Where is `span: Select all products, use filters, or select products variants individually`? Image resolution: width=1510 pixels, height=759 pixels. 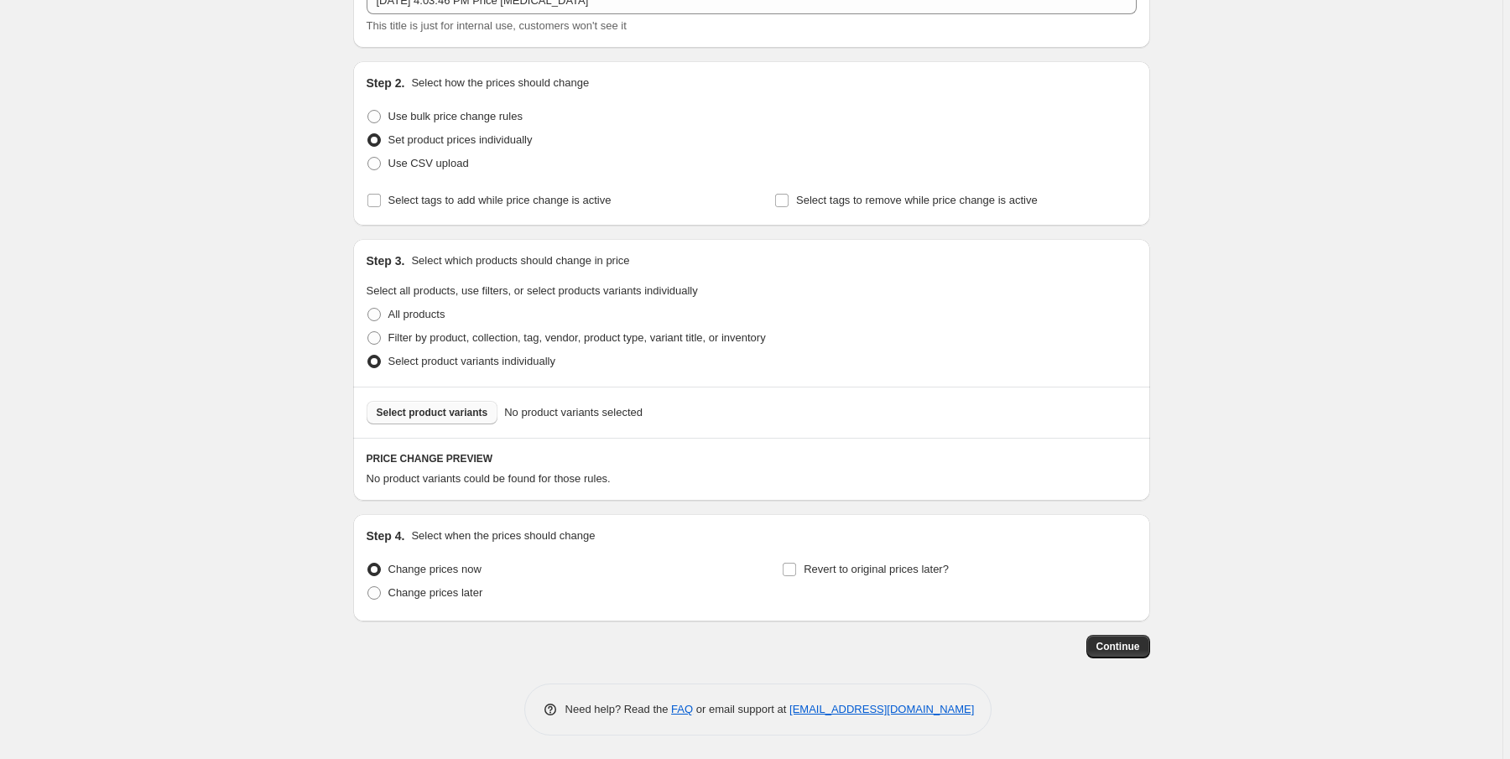
span: Select all products, use filters, or select products variants individually is located at coordinates (532, 290).